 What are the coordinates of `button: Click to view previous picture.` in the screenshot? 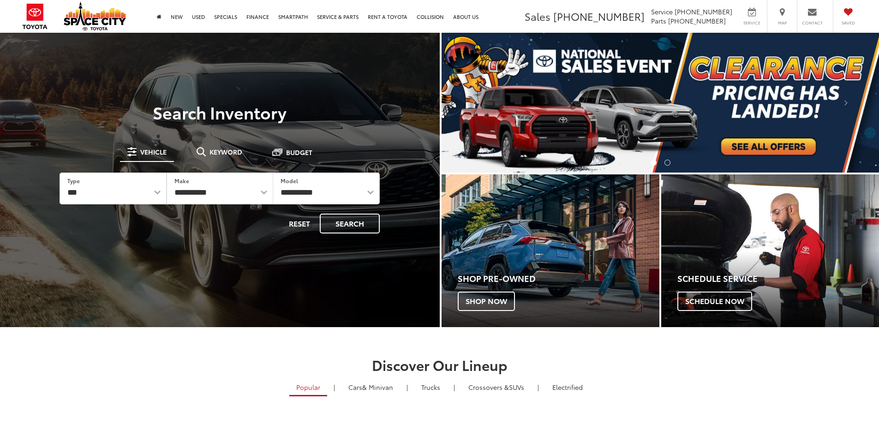 It's located at (474, 102).